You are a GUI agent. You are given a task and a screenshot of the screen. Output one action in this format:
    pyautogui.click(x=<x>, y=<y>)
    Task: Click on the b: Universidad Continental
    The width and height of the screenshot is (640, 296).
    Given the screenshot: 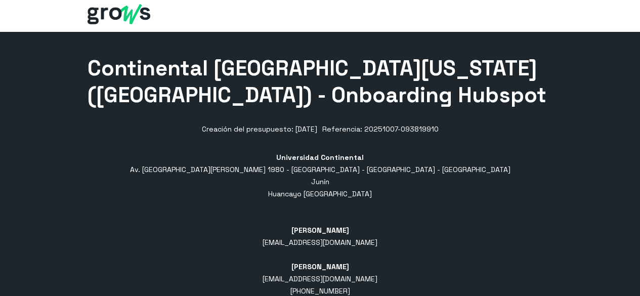 What is the action you would take?
    pyautogui.click(x=320, y=157)
    